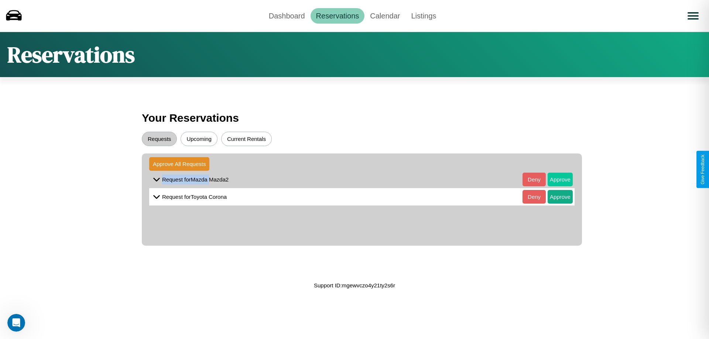 The image size is (709, 339). Describe the element at coordinates (179, 164) in the screenshot. I see `button: Approve All Requests` at that location.